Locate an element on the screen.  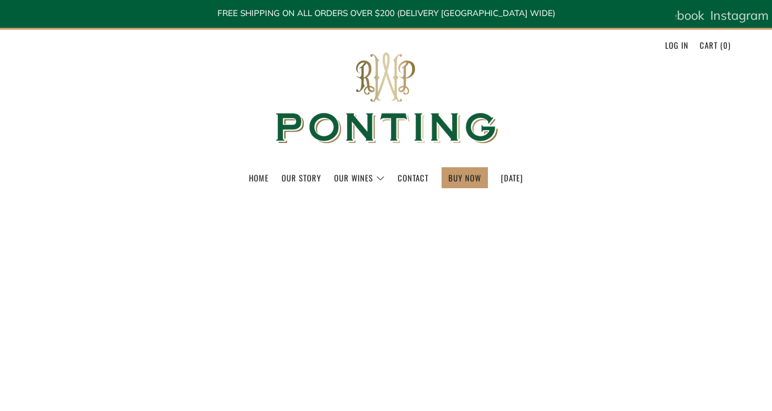
a: Instagram is located at coordinates (739, 15).